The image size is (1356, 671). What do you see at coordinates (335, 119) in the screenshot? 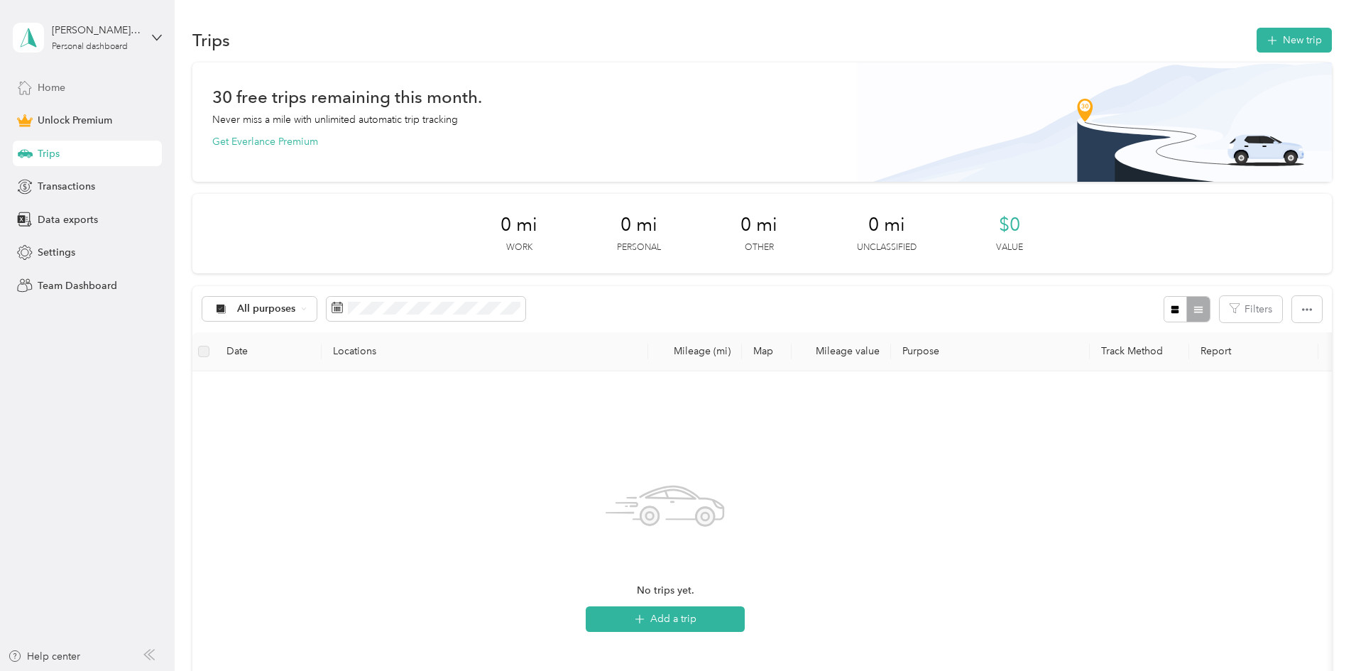
I see `p: Never miss a mile with unlimited automatic trip tracking` at bounding box center [335, 119].